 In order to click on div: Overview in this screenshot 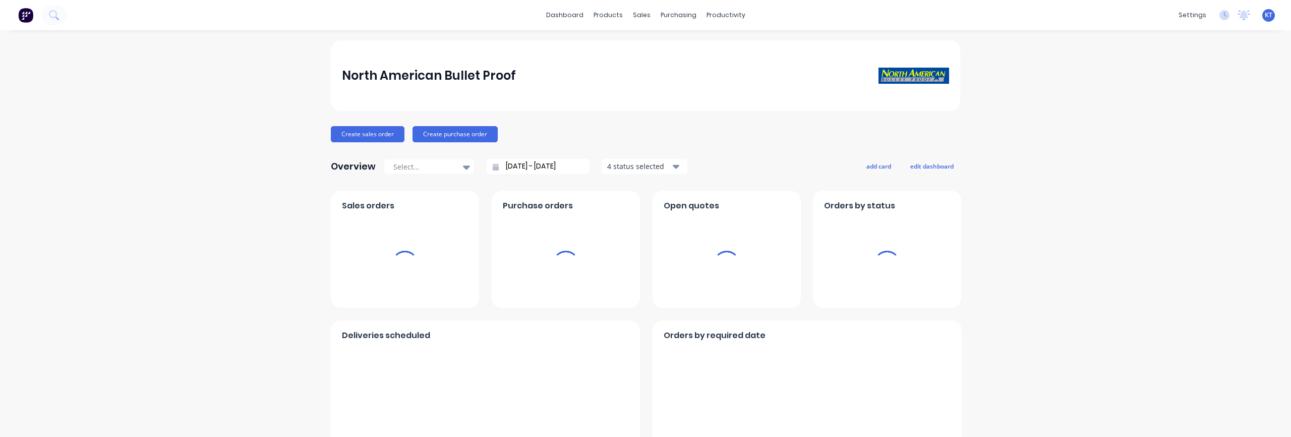, I will do `click(353, 166)`.